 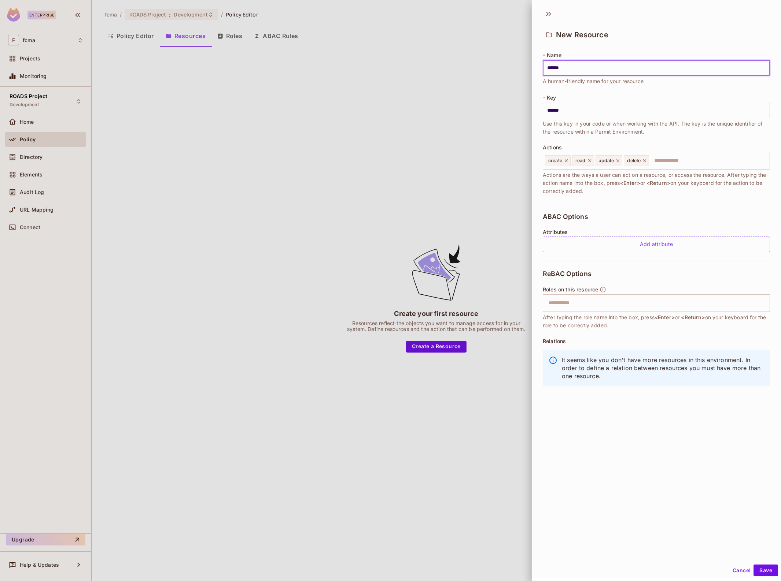 What do you see at coordinates (554, 341) in the screenshot?
I see `span: Relations` at bounding box center [554, 341].